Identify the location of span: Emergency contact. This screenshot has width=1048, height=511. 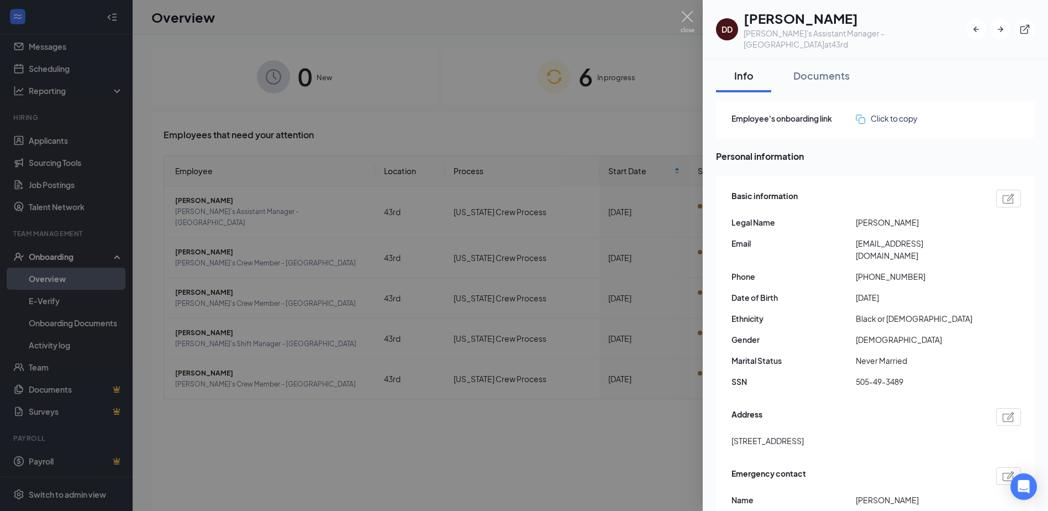
(769, 476).